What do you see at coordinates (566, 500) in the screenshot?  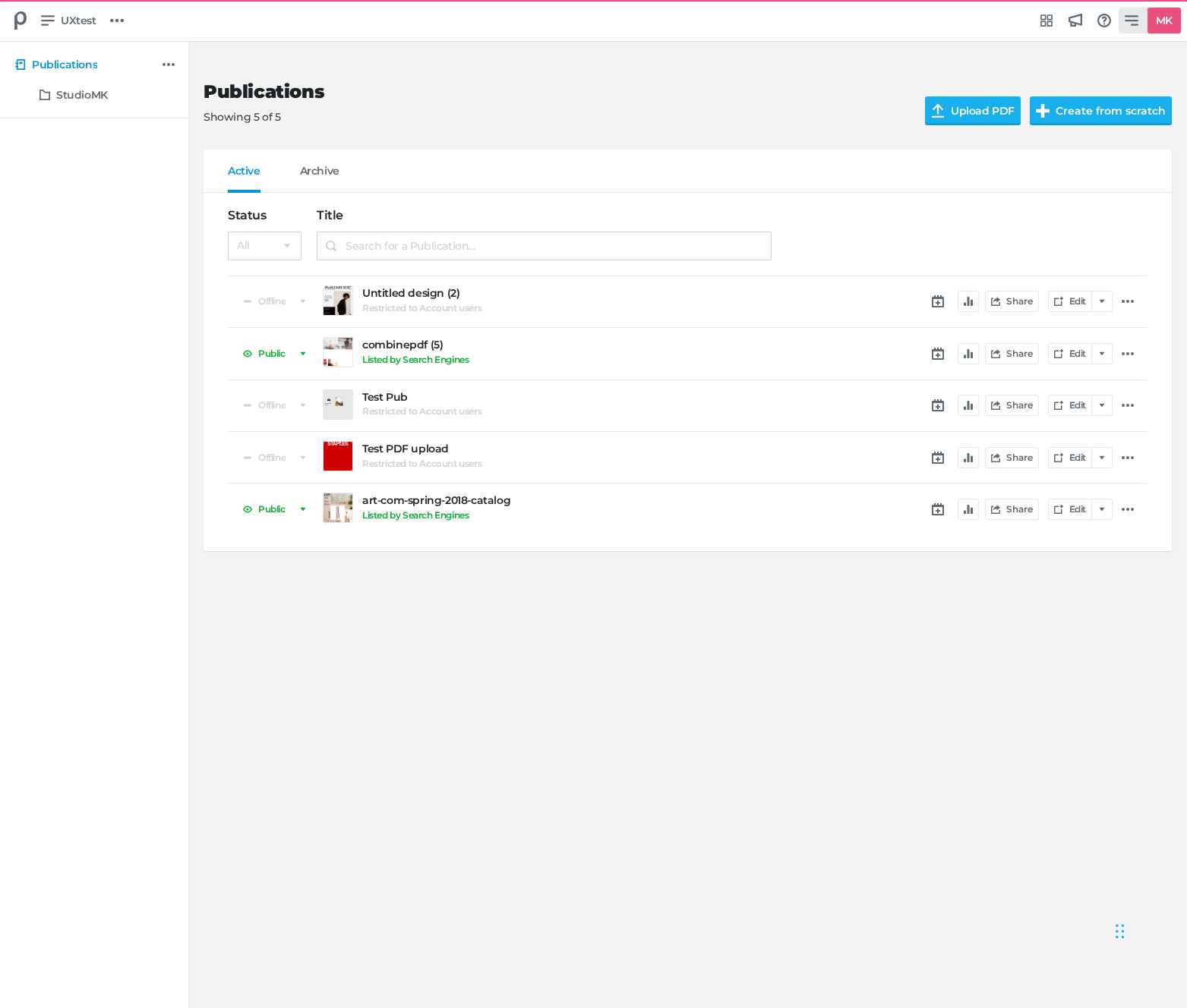 I see `a: art-com-spring-2018-catalog` at bounding box center [566, 500].